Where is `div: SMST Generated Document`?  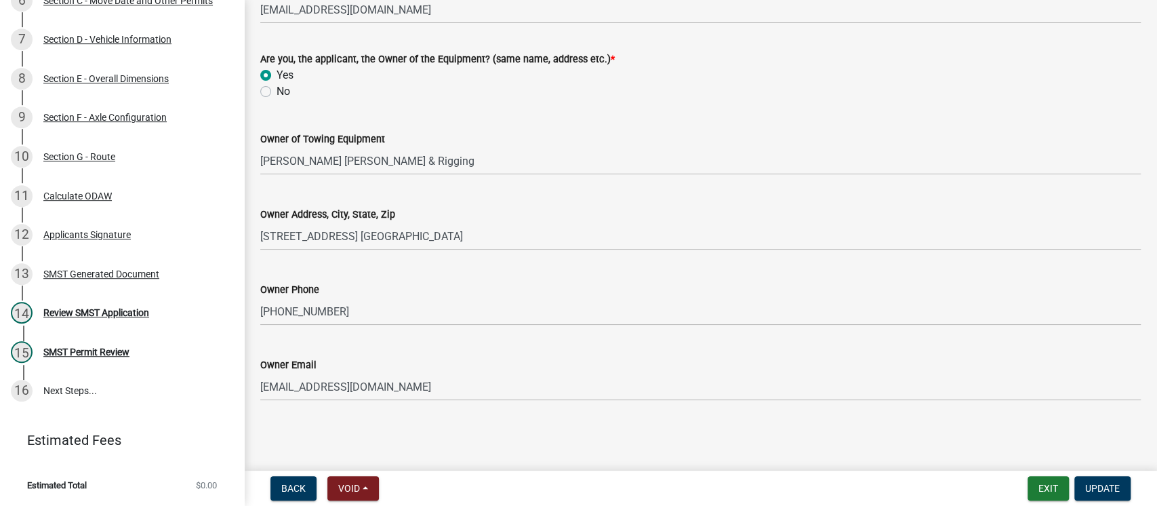
div: SMST Generated Document is located at coordinates (101, 274).